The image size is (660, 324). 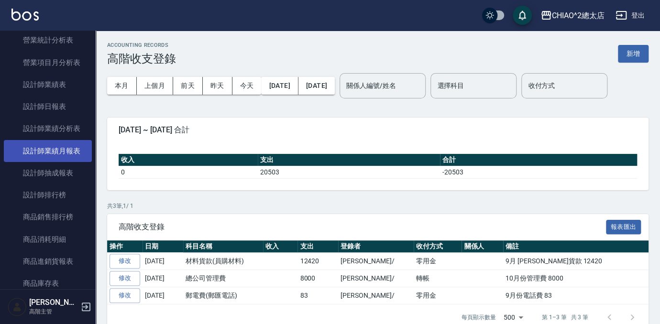 I want to click on button: 前天, so click(x=188, y=86).